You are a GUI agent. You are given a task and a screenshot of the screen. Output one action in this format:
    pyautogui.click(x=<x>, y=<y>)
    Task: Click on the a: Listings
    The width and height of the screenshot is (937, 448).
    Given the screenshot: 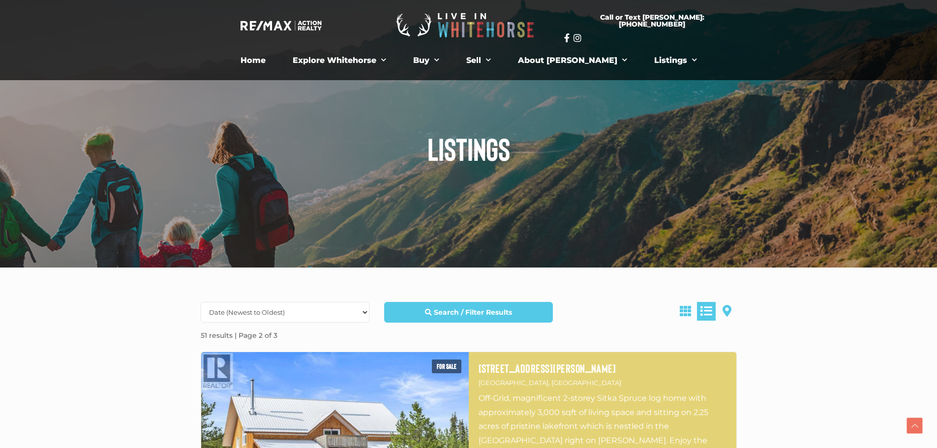 What is the action you would take?
    pyautogui.click(x=675, y=60)
    